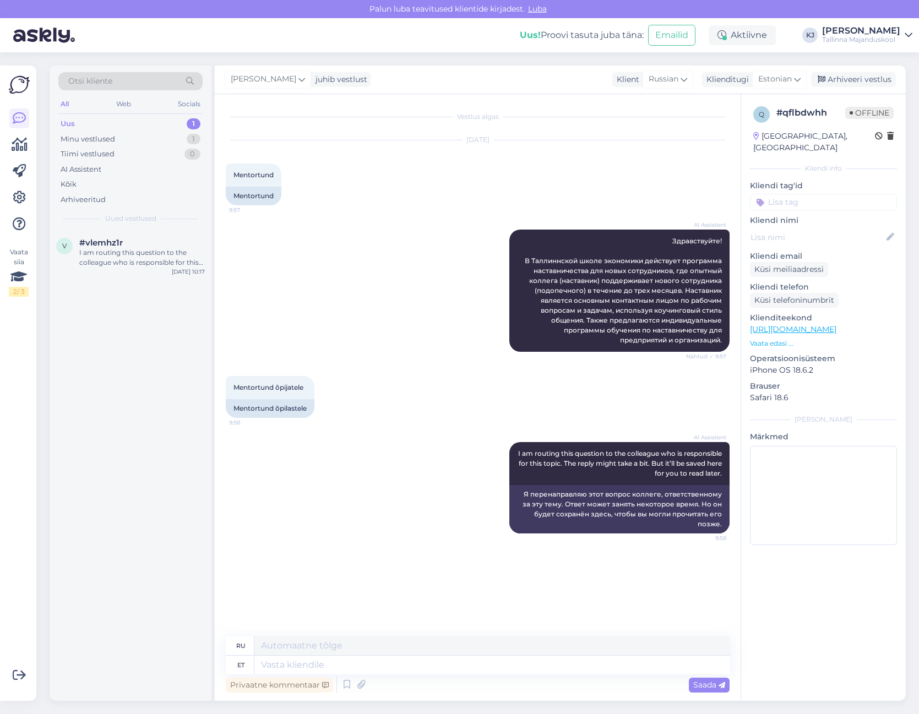 This screenshot has height=714, width=919. I want to click on div: Mentortund õpilastele, so click(270, 408).